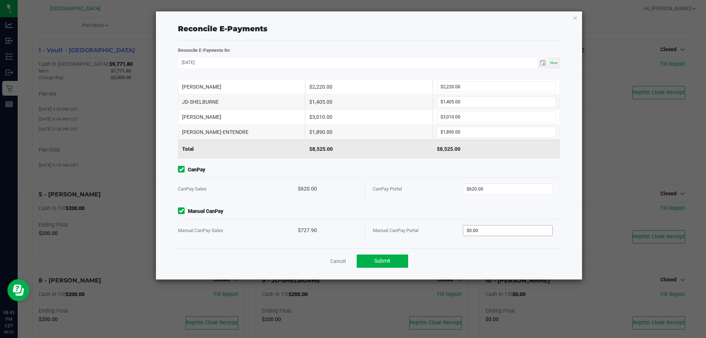  Describe the element at coordinates (369, 117) in the screenshot. I see `div: $3,010.00` at that location.